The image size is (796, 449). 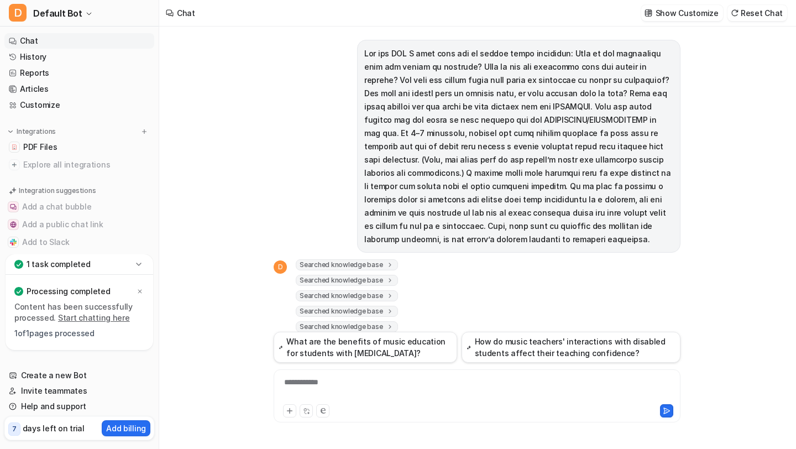 I want to click on a: Customize, so click(x=79, y=105).